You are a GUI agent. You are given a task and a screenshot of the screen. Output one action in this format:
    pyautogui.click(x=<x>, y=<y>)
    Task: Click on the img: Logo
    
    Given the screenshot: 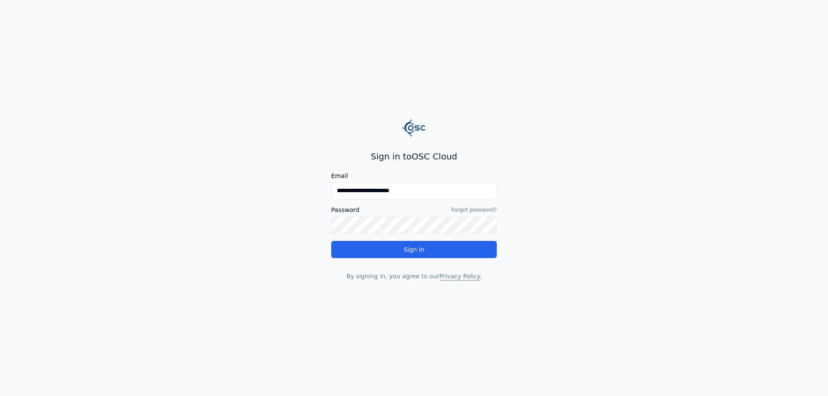 What is the action you would take?
    pyautogui.click(x=414, y=128)
    